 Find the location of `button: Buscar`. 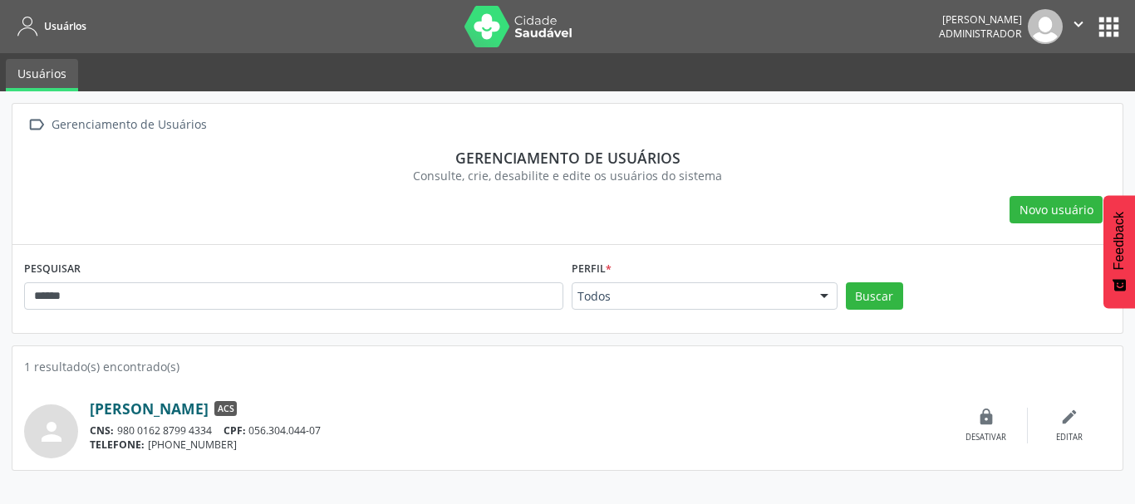

button: Buscar is located at coordinates (874, 297).